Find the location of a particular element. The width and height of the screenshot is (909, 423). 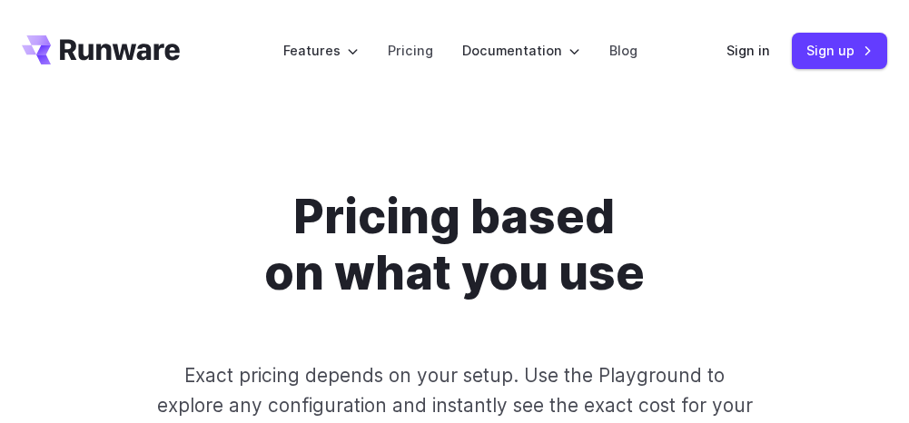

label: Documentation is located at coordinates (521, 50).